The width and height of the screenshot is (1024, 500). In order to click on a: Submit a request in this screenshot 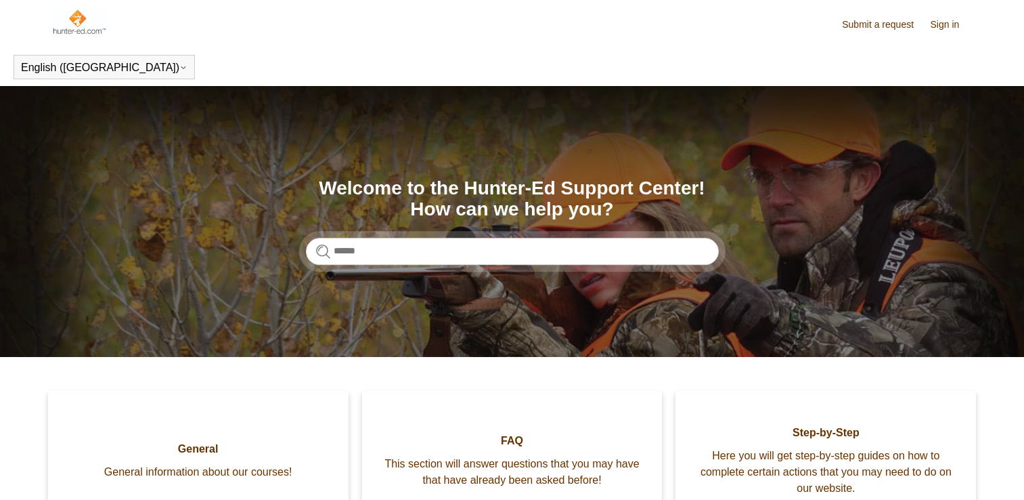, I will do `click(885, 24)`.